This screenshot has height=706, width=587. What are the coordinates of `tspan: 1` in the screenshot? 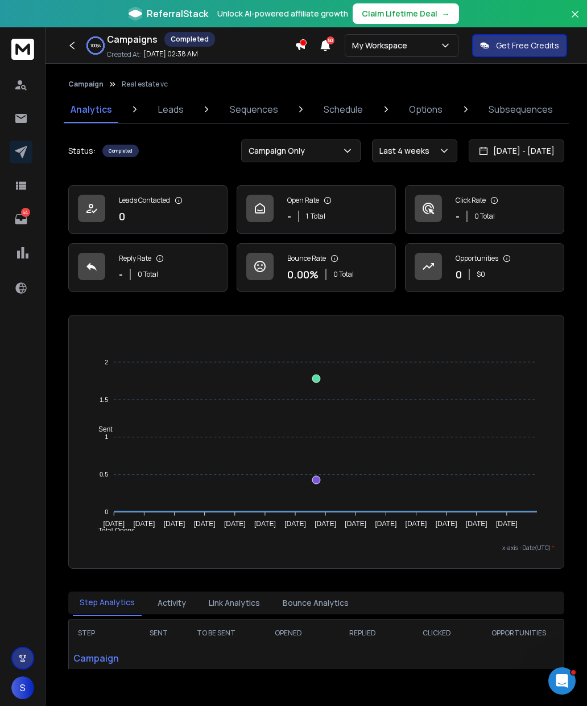 It's located at (106, 437).